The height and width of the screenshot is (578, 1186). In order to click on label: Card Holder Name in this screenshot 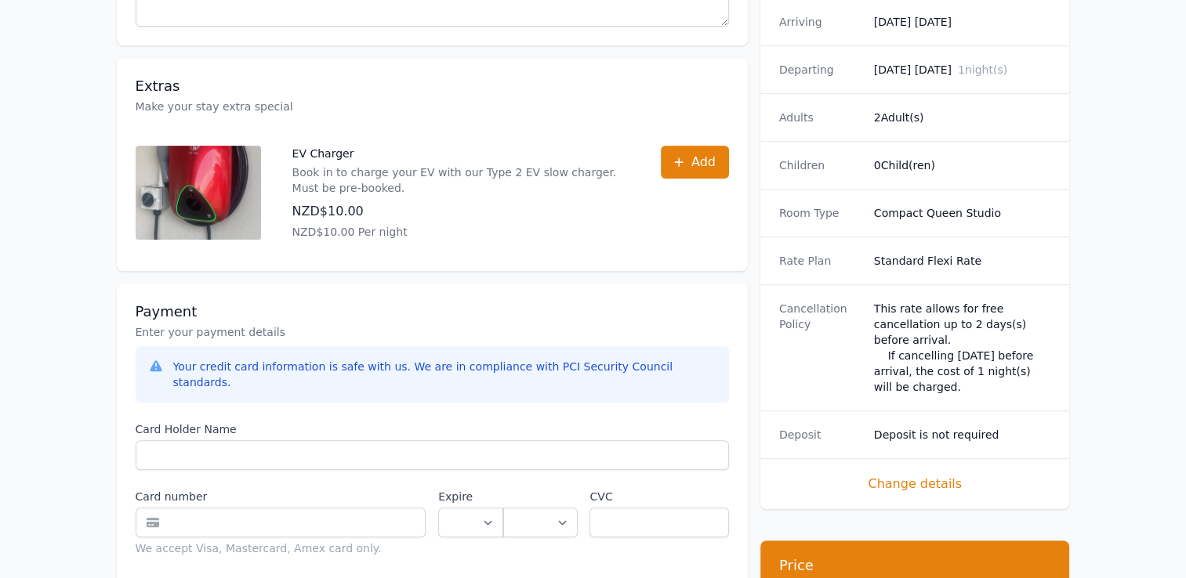, I will do `click(432, 430)`.